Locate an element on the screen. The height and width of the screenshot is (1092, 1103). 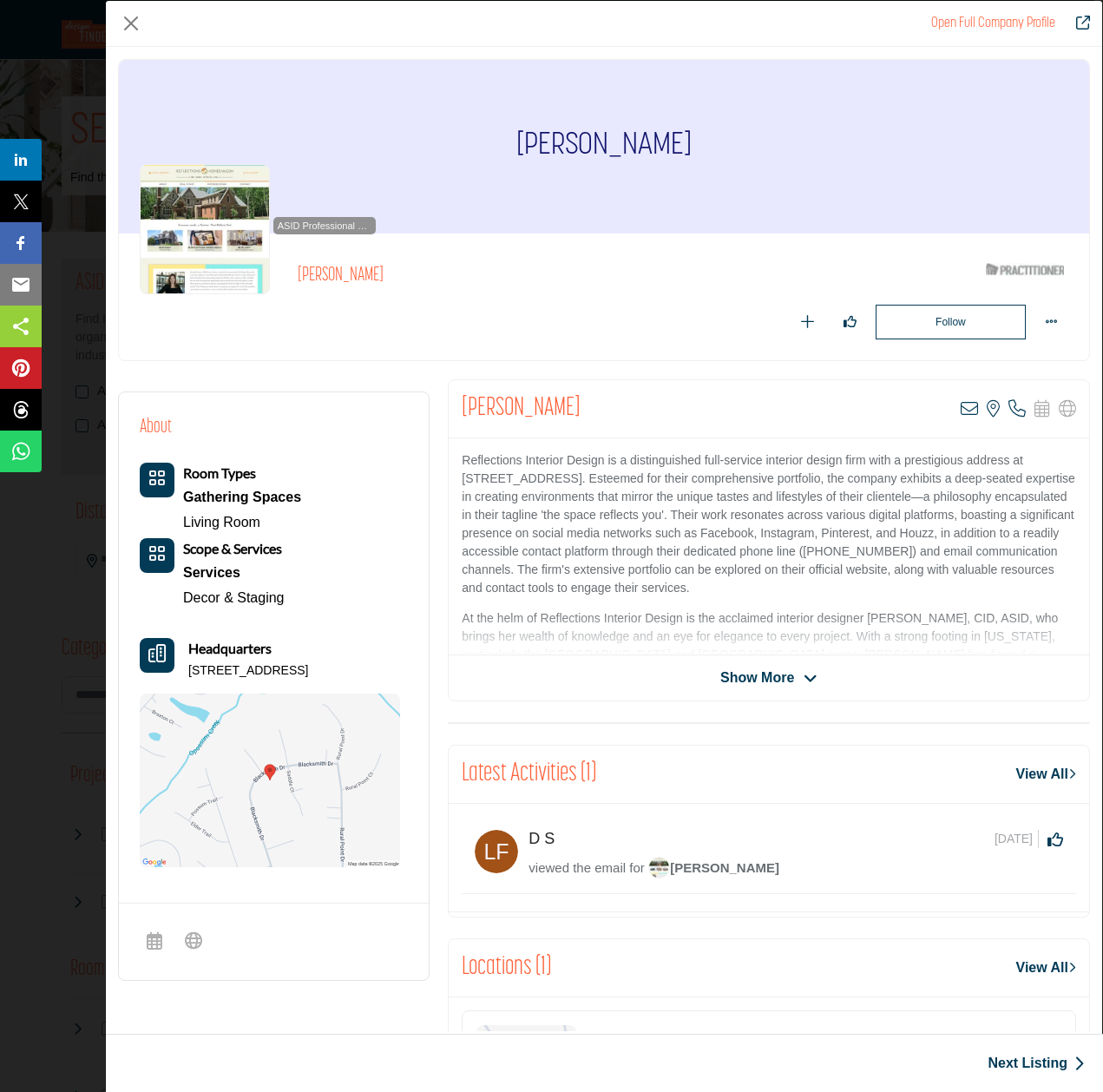
i: Click to Like this activity is located at coordinates (1055, 839).